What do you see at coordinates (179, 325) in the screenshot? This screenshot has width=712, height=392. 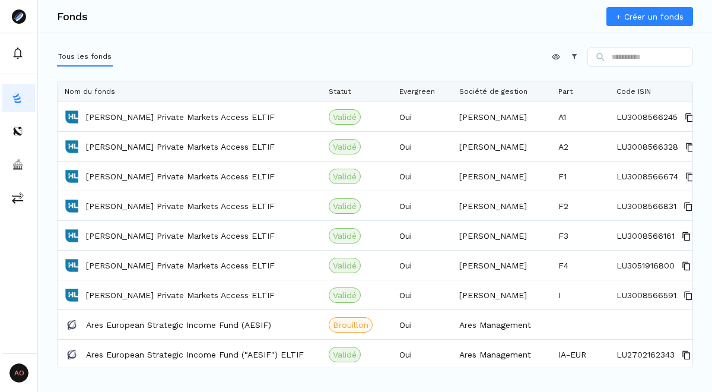 I see `a: Ares European Strategic Income Fund (AESIF)` at bounding box center [179, 325].